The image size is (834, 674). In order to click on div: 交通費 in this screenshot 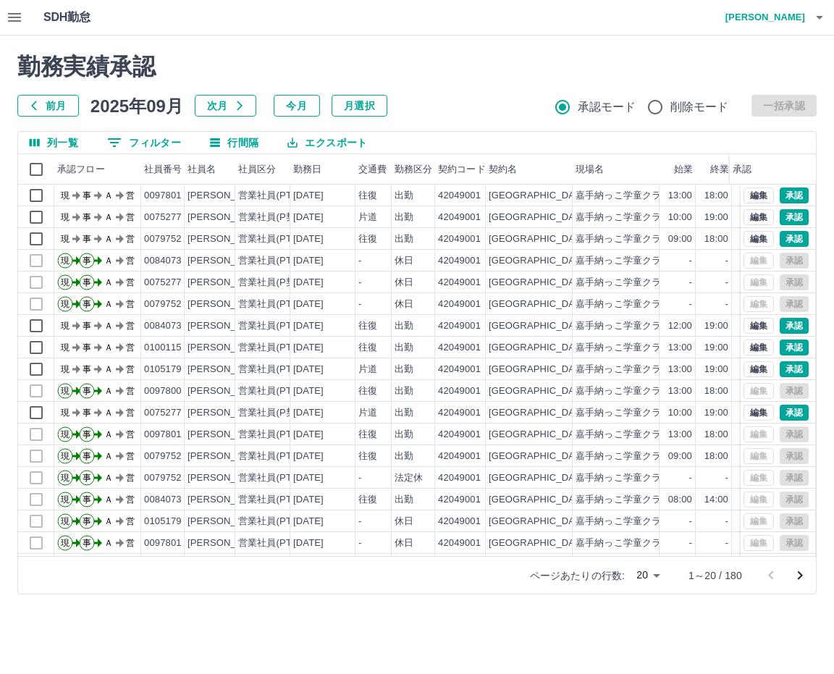, I will do `click(372, 169)`.